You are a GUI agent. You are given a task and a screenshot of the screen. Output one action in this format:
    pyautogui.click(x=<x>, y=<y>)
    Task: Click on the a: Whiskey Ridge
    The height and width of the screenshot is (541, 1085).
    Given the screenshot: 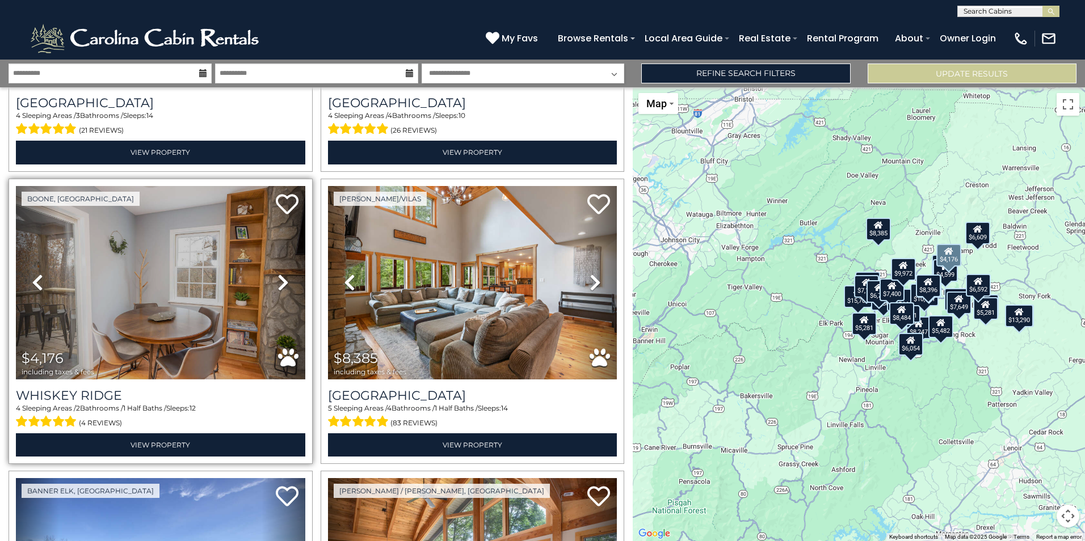 What is the action you would take?
    pyautogui.click(x=161, y=396)
    